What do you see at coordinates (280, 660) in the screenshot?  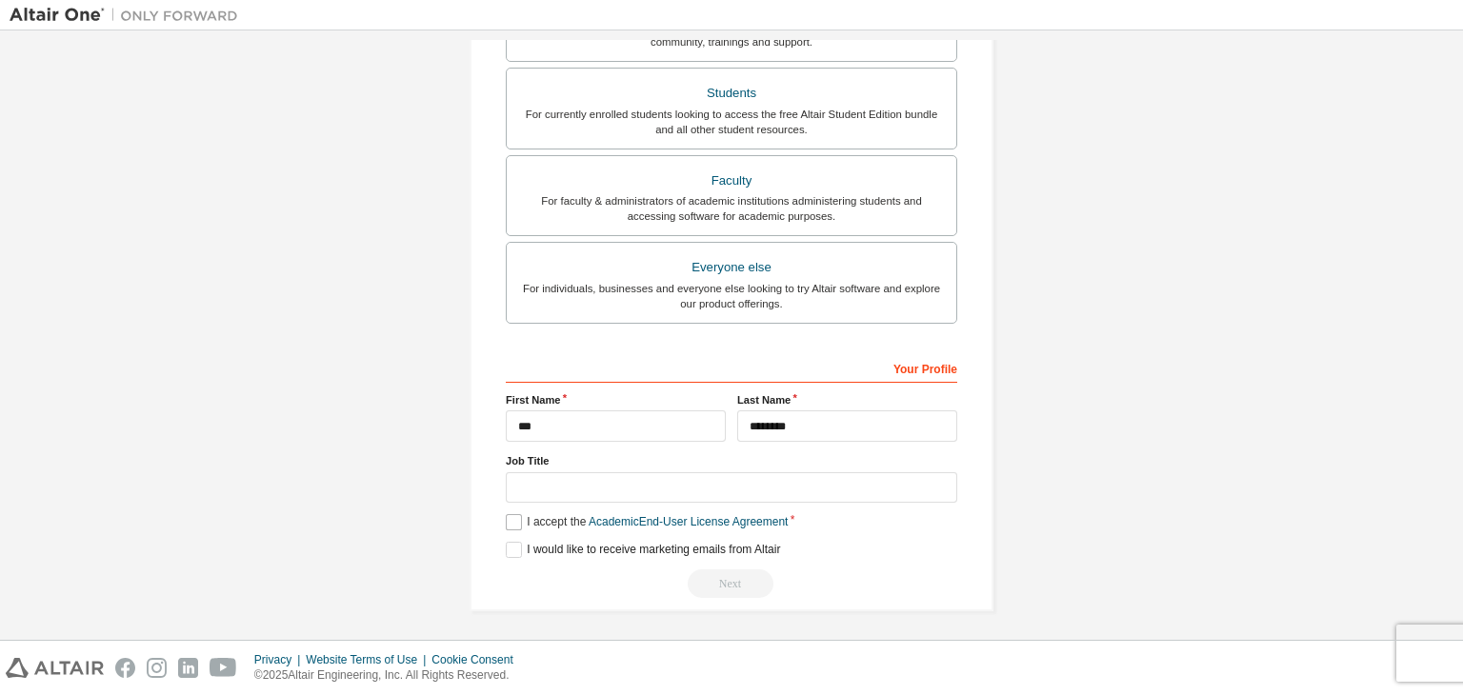 I see `div: Privacy` at bounding box center [280, 660].